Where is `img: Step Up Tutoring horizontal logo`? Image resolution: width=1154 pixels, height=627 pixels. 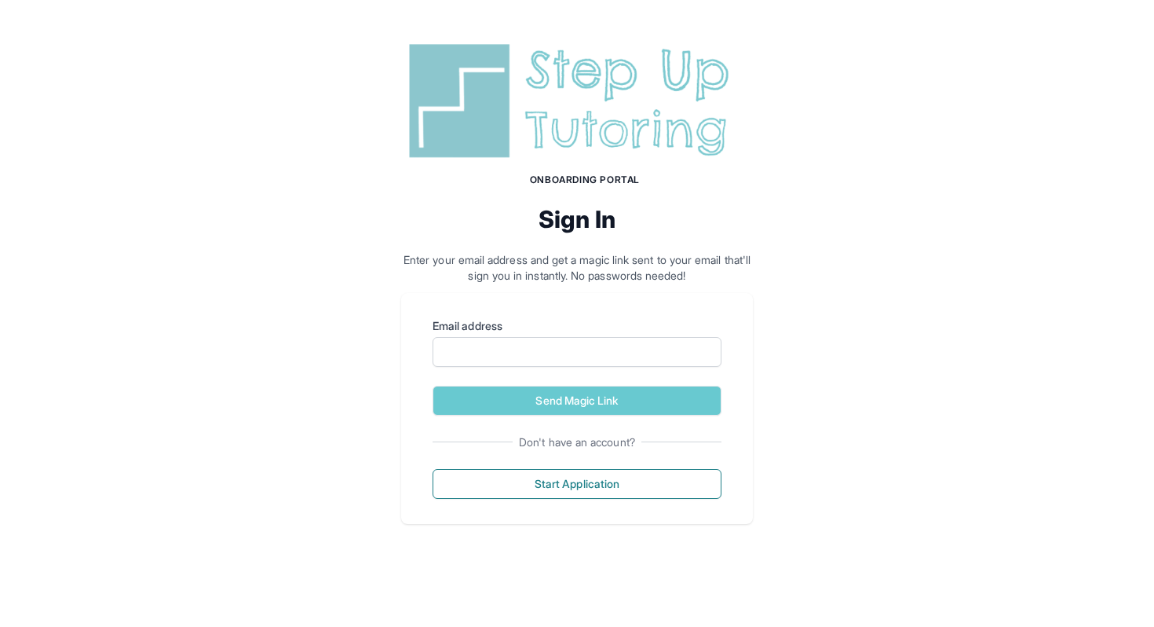
img: Step Up Tutoring horizontal logo is located at coordinates (577, 101).